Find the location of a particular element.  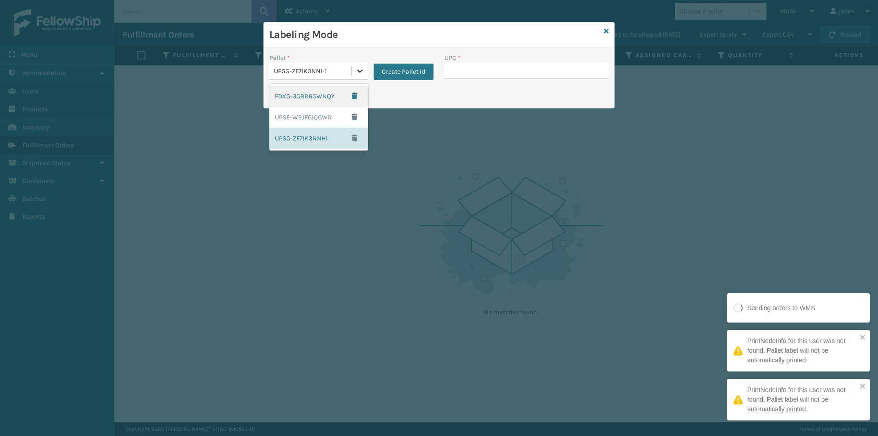

button: Create Pallet Id is located at coordinates (403, 72).